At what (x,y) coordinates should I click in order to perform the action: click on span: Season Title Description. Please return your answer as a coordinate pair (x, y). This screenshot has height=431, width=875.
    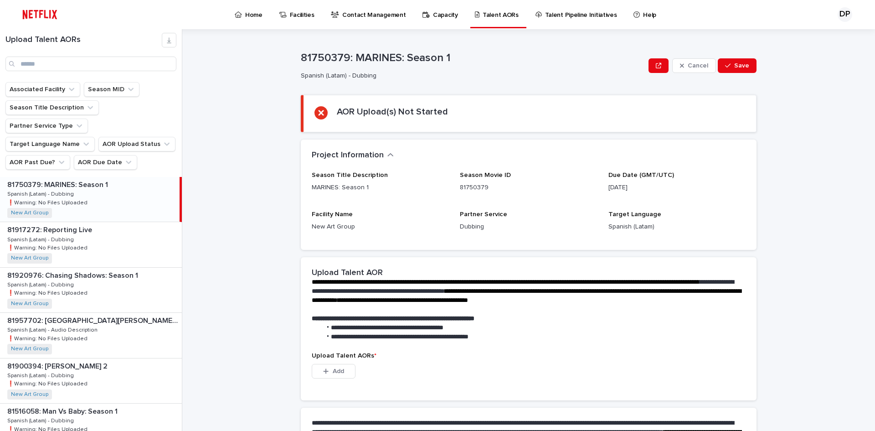
    Looking at the image, I should click on (350, 175).